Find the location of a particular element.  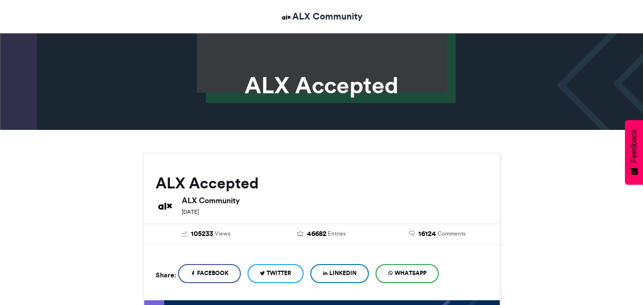

span: Feedback is located at coordinates (634, 146).